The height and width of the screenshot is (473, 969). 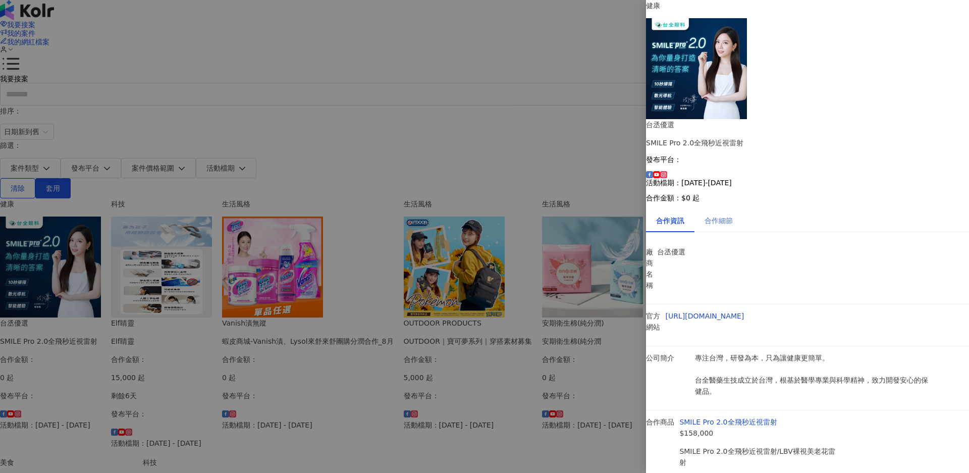 I want to click on img: SMILE Pro 2.0全飛秒近視雷射, so click(x=697, y=69).